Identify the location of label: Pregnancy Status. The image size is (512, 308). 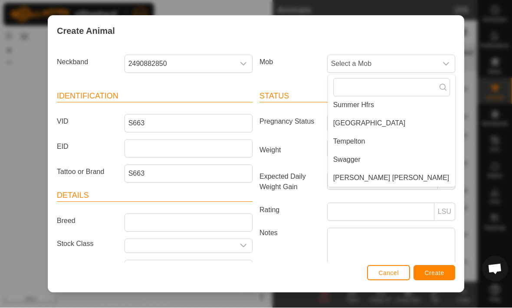
(290, 122).